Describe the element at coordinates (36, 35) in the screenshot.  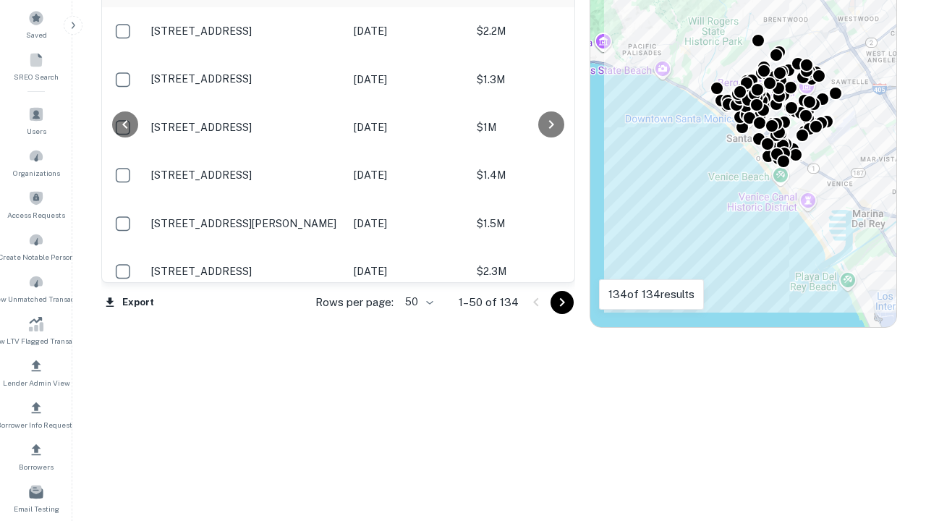
I see `span: Saved` at that location.